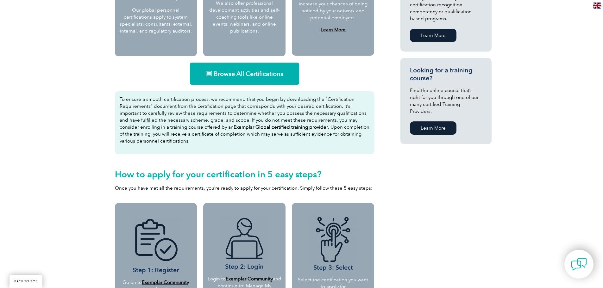 This screenshot has width=603, height=288. I want to click on img: contact-chat.png, so click(579, 265).